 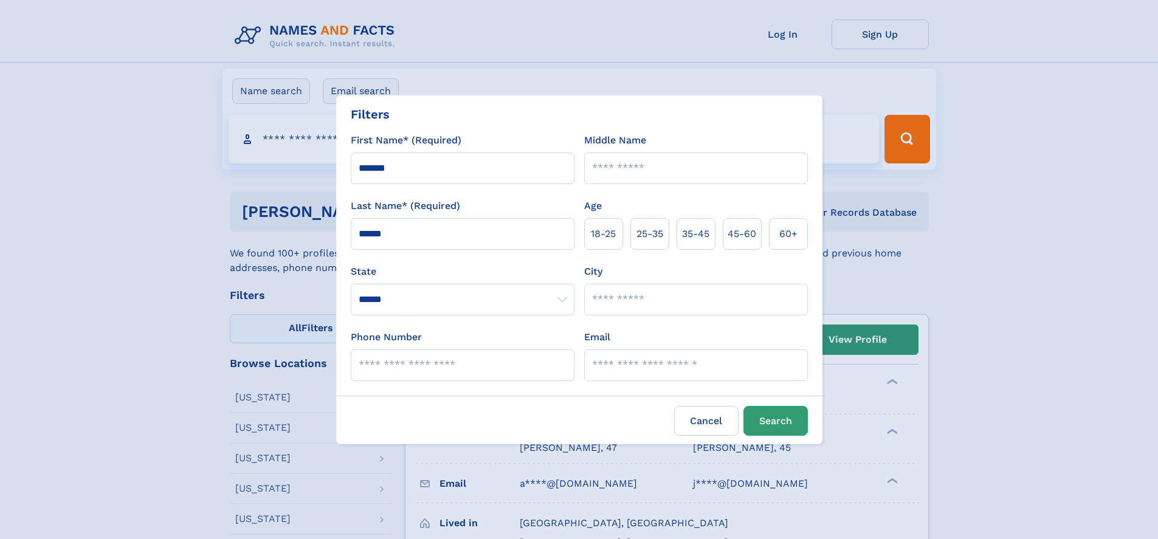 What do you see at coordinates (593, 272) in the screenshot?
I see `label: City` at bounding box center [593, 272].